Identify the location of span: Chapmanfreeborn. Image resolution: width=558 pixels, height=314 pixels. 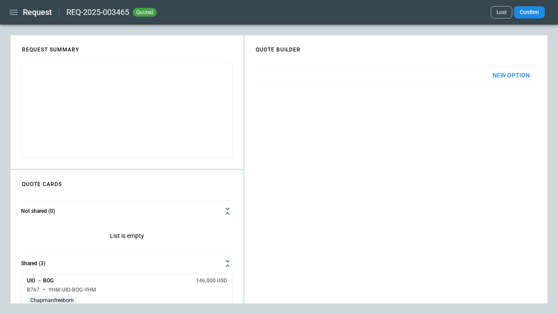
(52, 300).